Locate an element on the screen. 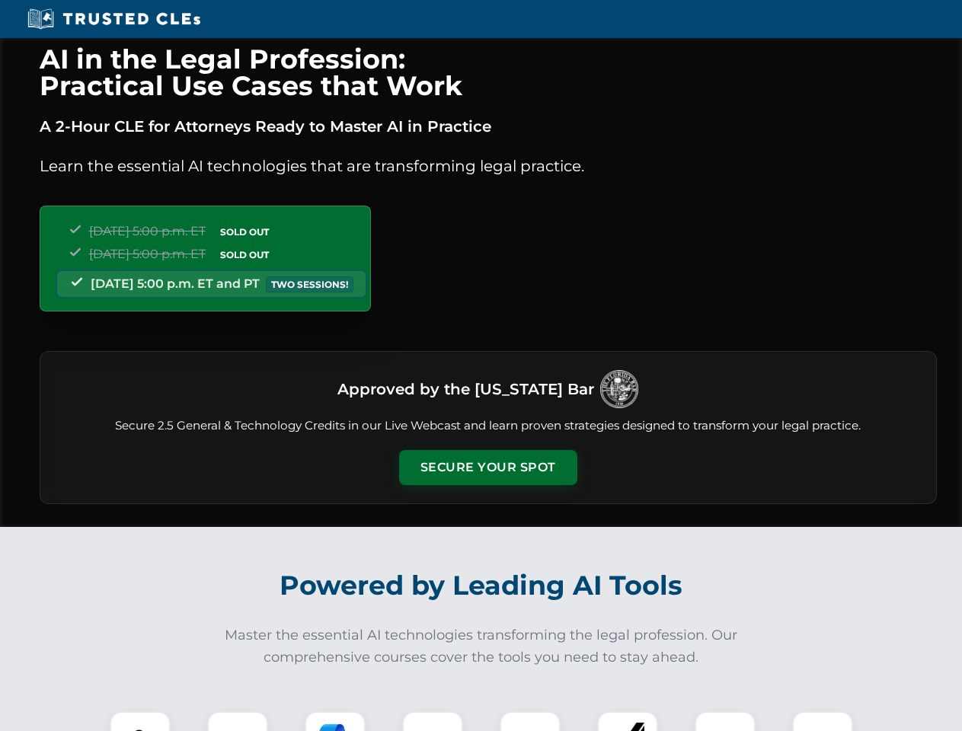 This screenshot has width=962, height=731. img: Trusted CLEs is located at coordinates (113, 19).